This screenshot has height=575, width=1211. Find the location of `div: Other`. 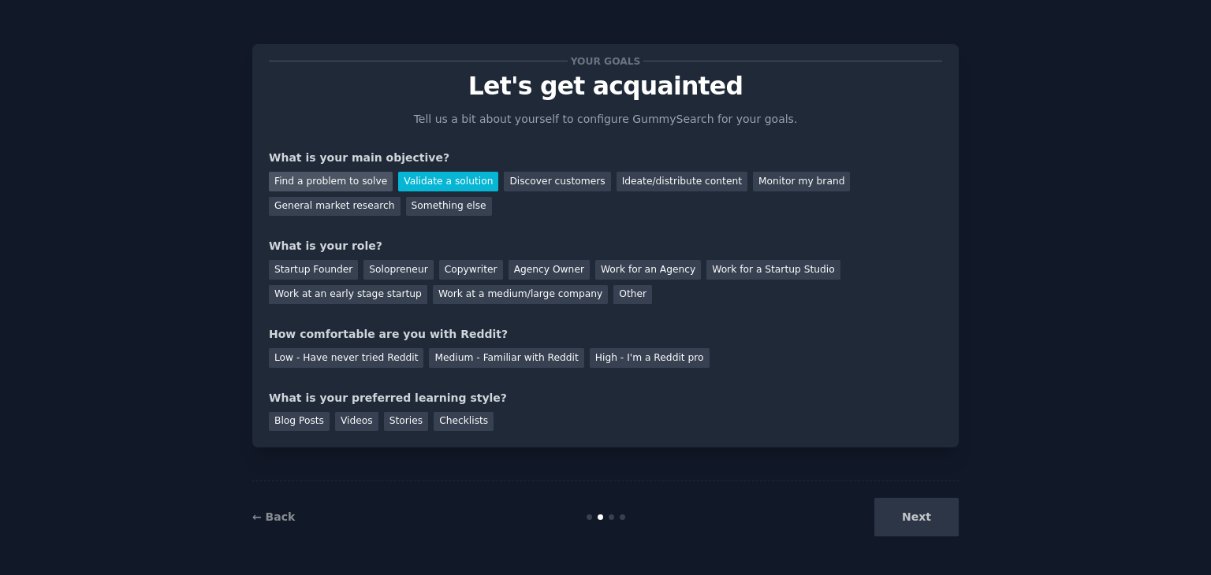

div: Other is located at coordinates (632, 295).